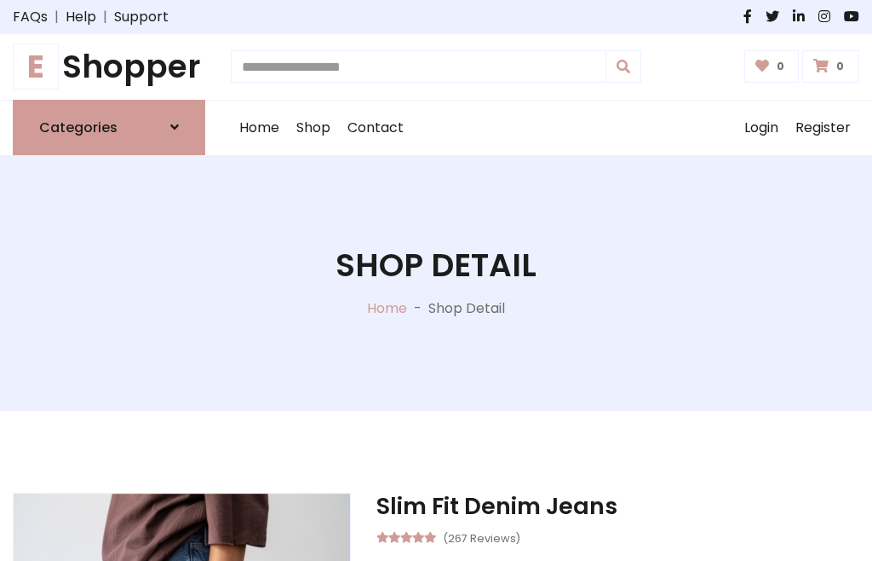  I want to click on a: Help, so click(81, 17).